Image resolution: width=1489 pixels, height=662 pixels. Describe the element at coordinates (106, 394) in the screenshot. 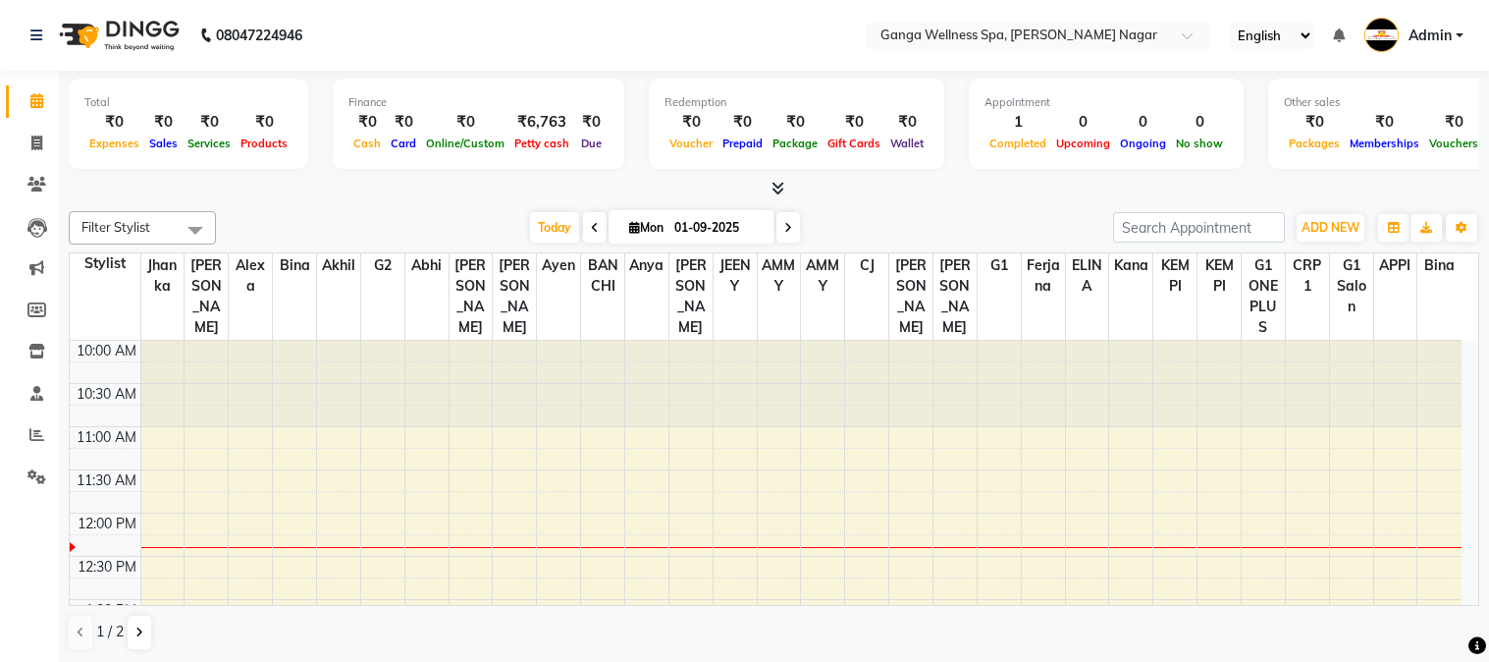

I see `div: 10:30 AM` at that location.